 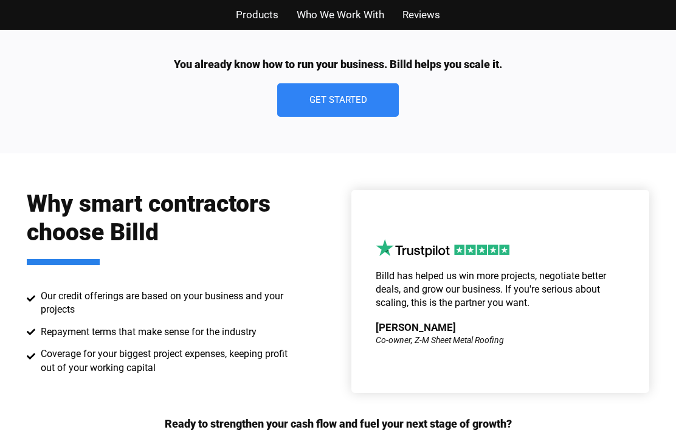 What do you see at coordinates (167, 361) in the screenshot?
I see `span: Coverage for your biggest project expenses, keeping profit out of your working capital` at bounding box center [167, 361].